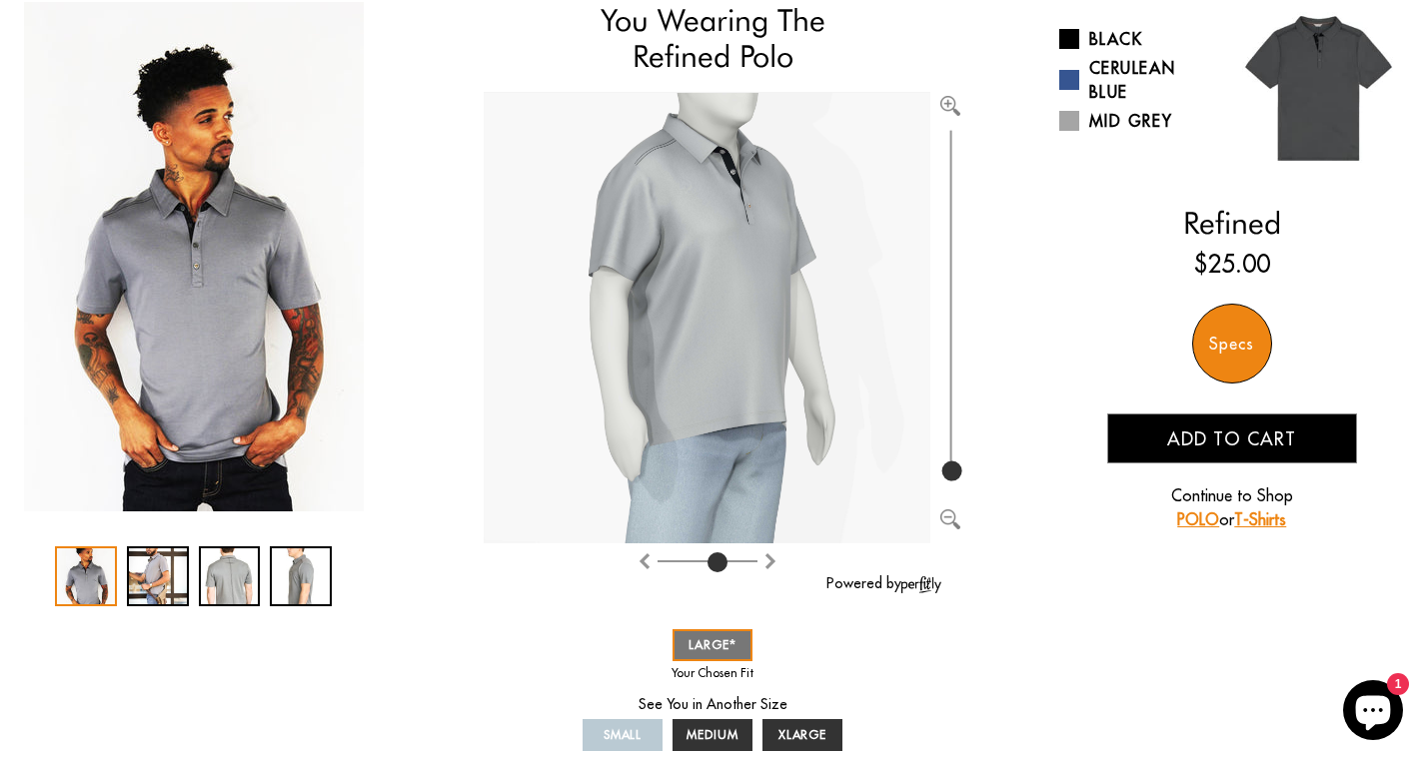  What do you see at coordinates (1138, 80) in the screenshot?
I see `a: Cerulean Blue` at bounding box center [1138, 80].